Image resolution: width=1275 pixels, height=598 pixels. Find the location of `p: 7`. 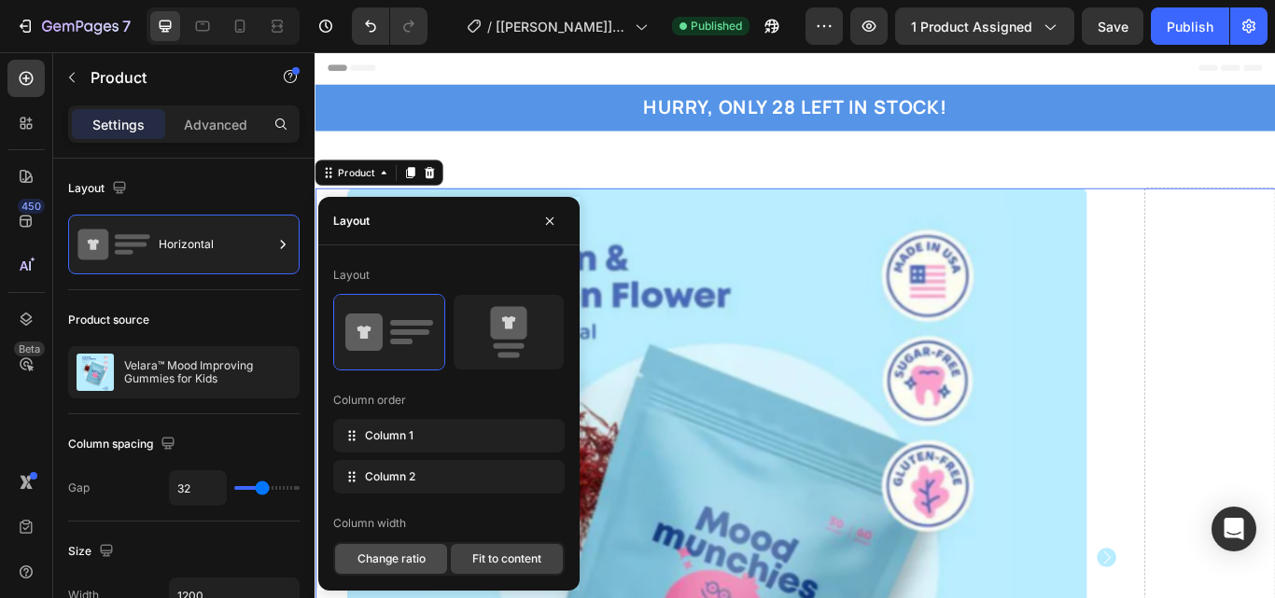

p: 7 is located at coordinates (126, 26).